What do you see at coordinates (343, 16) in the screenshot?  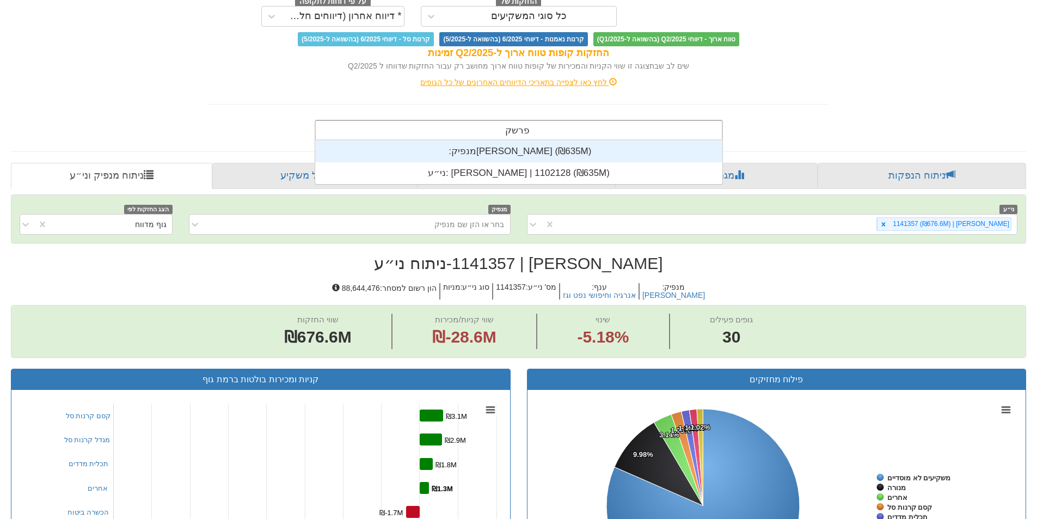 I see `div: * דיווח אחרון (דיווחים חלקיים)` at bounding box center [343, 16].